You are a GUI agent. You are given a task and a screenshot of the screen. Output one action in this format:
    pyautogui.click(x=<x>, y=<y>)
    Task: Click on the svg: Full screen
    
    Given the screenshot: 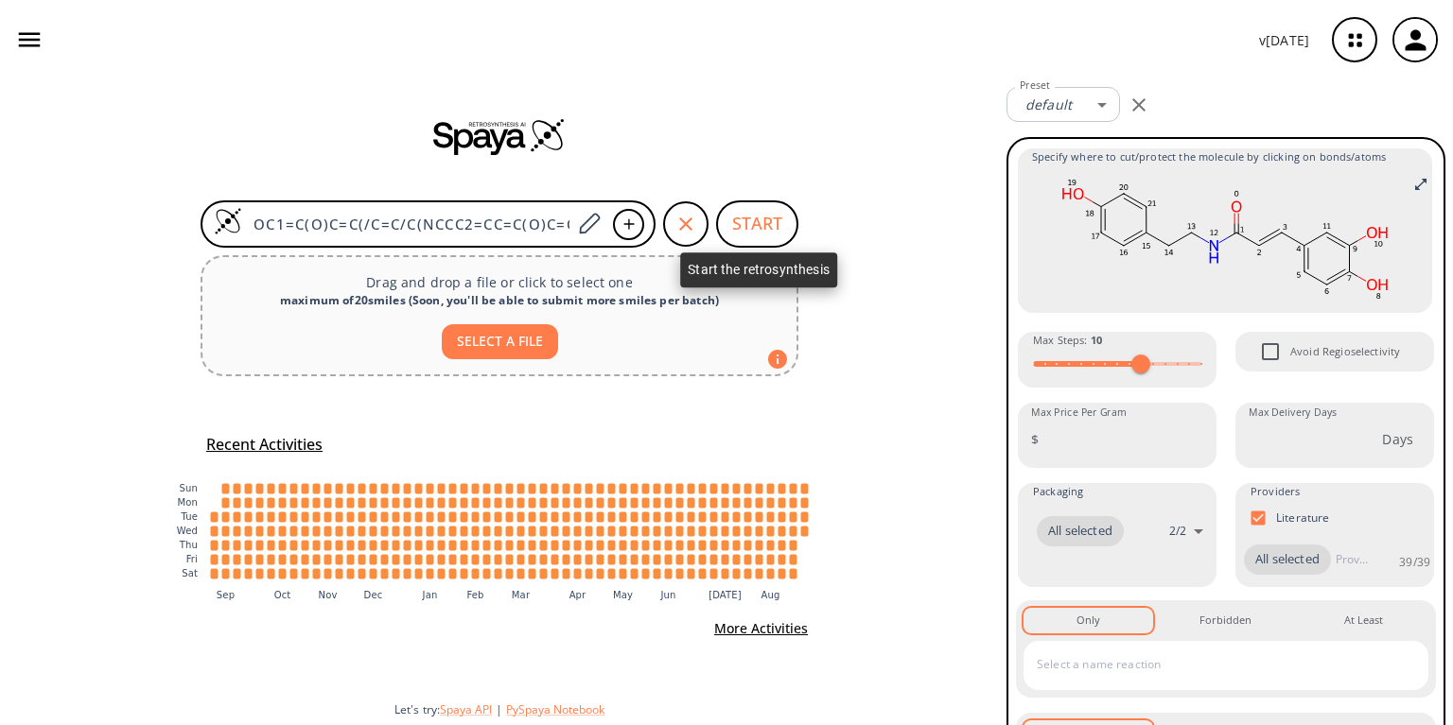 What is the action you would take?
    pyautogui.click(x=1421, y=184)
    